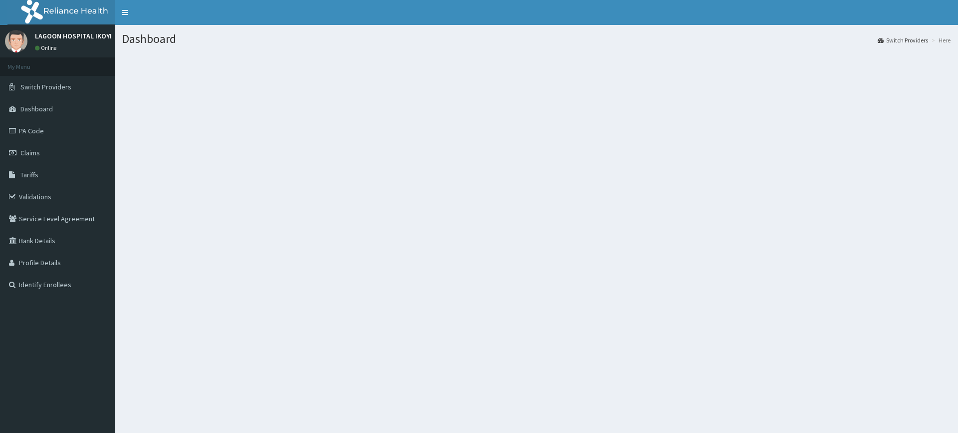  Describe the element at coordinates (940, 40) in the screenshot. I see `li: Here` at that location.